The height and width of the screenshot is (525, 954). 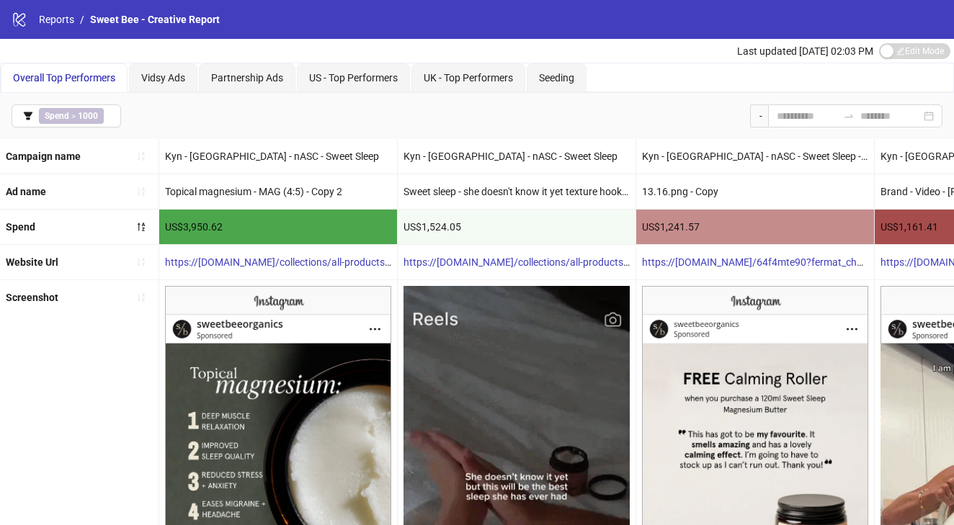 What do you see at coordinates (155, 19) in the screenshot?
I see `span: Sweet Bee - Creative Report` at bounding box center [155, 19].